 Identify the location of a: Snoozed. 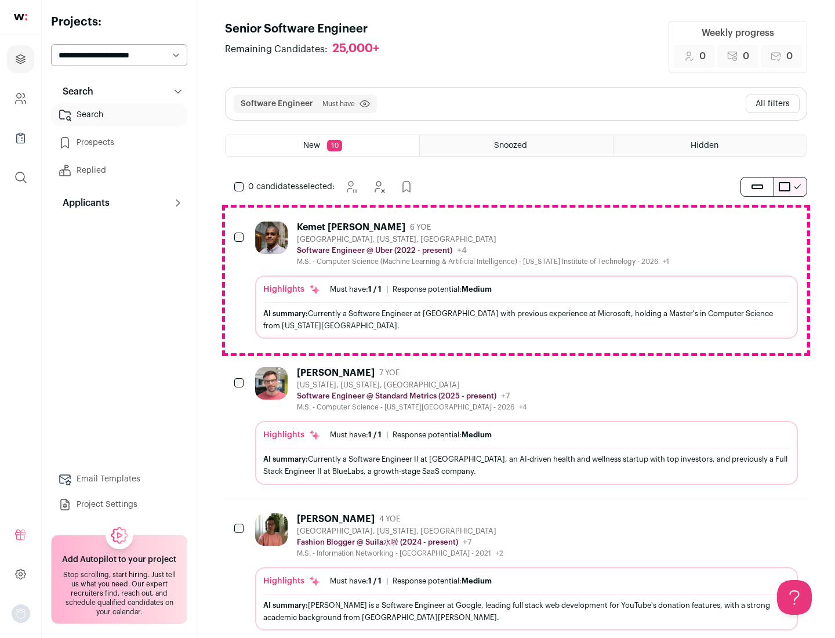
(516, 145).